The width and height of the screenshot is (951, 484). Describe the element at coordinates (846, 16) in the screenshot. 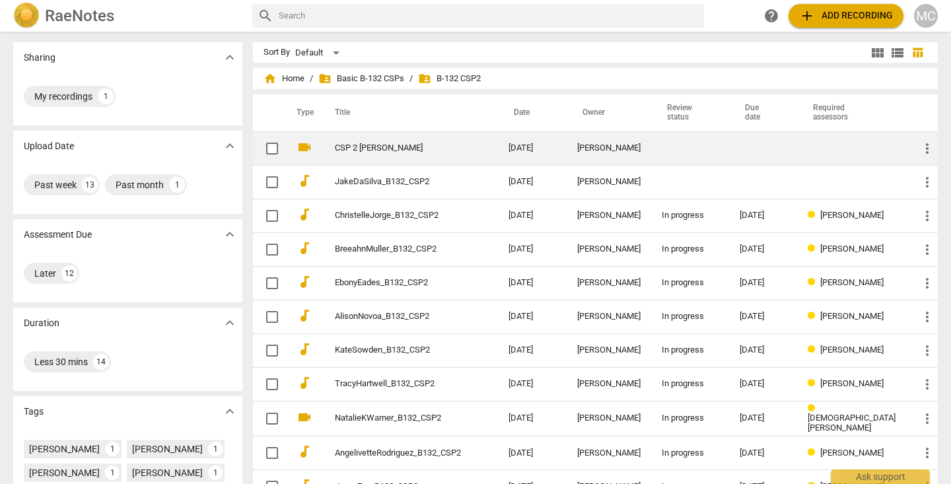

I see `button: Upload` at that location.